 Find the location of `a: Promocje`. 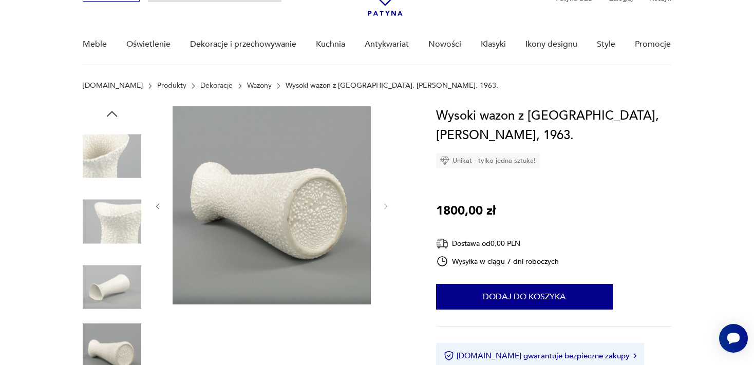

a: Promocje is located at coordinates (653, 44).